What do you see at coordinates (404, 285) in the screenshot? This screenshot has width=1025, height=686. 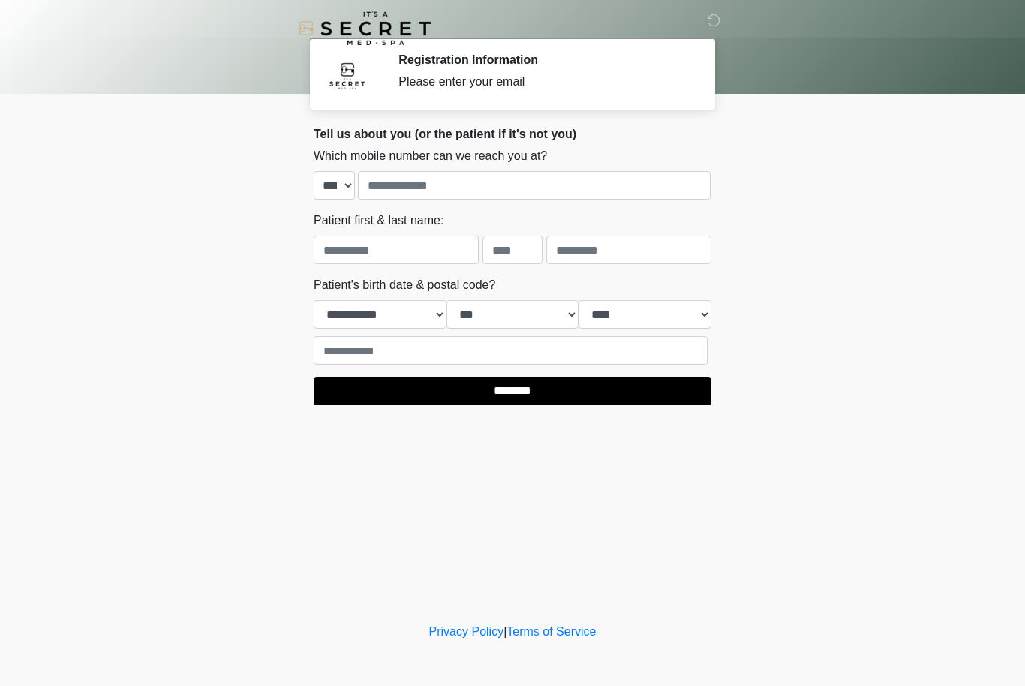 I see `label: Patient's birth date & postal code?` at bounding box center [404, 285].